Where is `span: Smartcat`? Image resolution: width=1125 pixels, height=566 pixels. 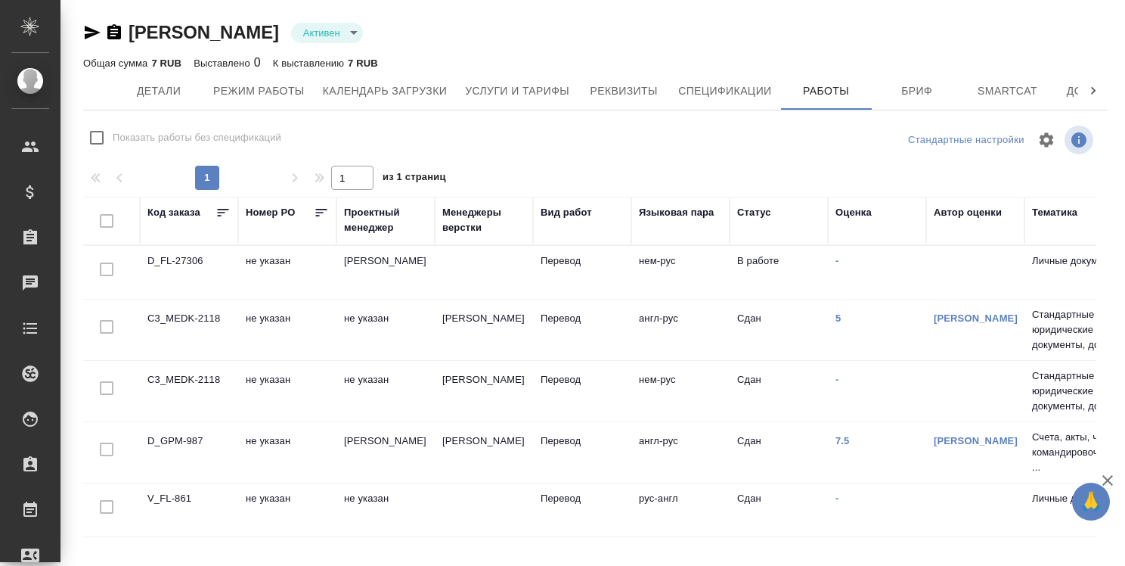 span: Smartcat is located at coordinates (1008, 91).